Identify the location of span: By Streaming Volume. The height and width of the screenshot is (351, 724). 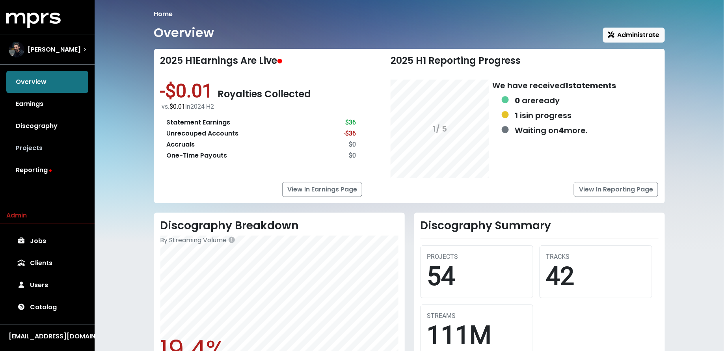
(194, 240).